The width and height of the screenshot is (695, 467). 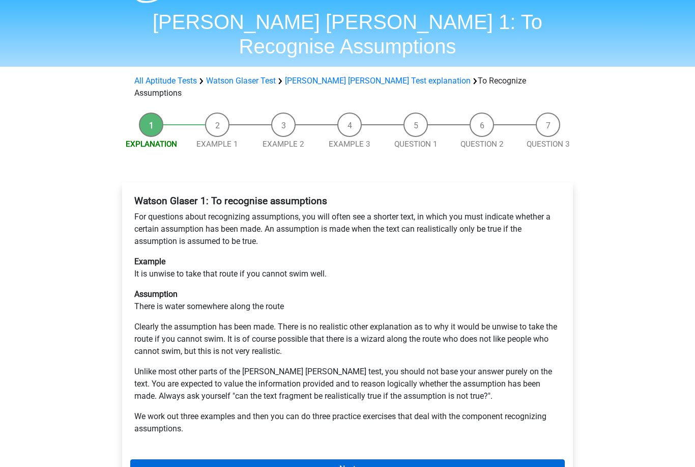 I want to click on b: Watson Glaser 1: To recognise assumptions, so click(x=230, y=200).